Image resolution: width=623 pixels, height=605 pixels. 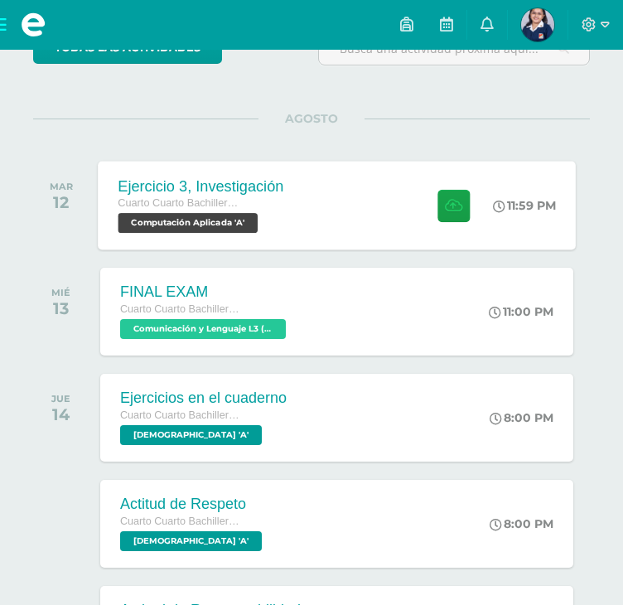 I want to click on div: 14, so click(x=61, y=414).